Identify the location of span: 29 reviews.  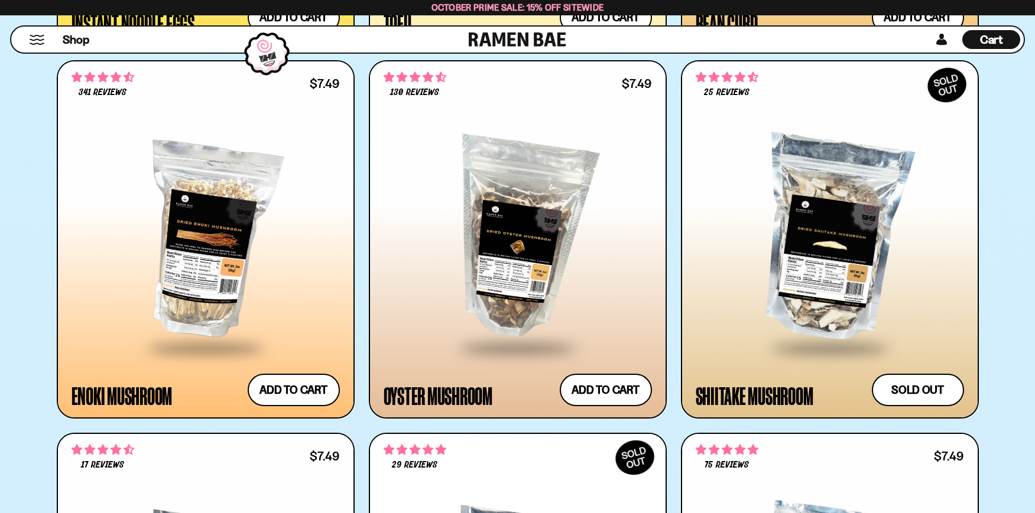
(414, 466).